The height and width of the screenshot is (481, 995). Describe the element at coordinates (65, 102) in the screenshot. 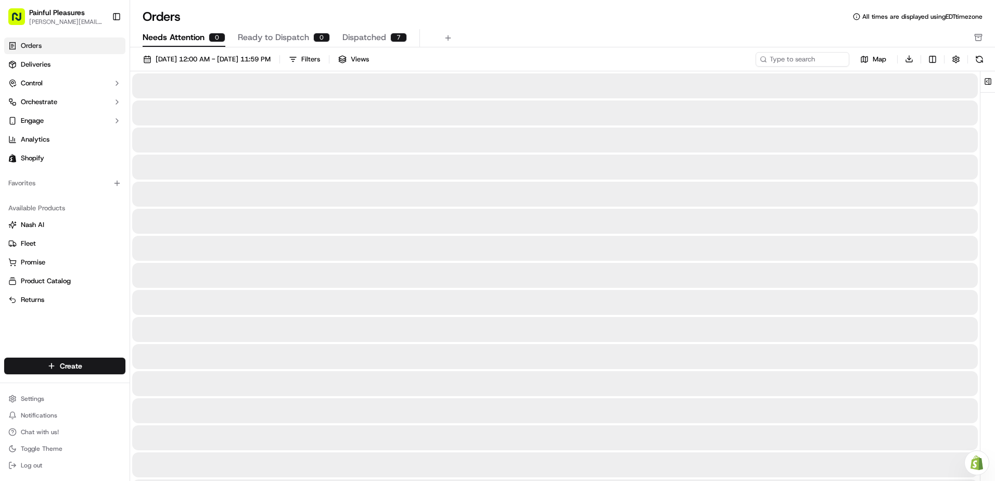

I see `button: Orchestrate` at that location.